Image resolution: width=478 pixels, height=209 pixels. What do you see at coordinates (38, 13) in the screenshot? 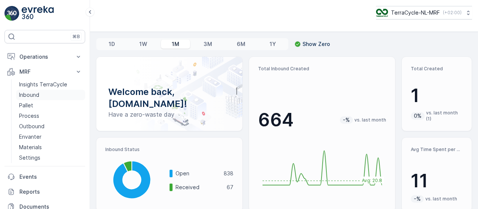
I see `img: logo_light-DOdMpM7g.png` at bounding box center [38, 13].